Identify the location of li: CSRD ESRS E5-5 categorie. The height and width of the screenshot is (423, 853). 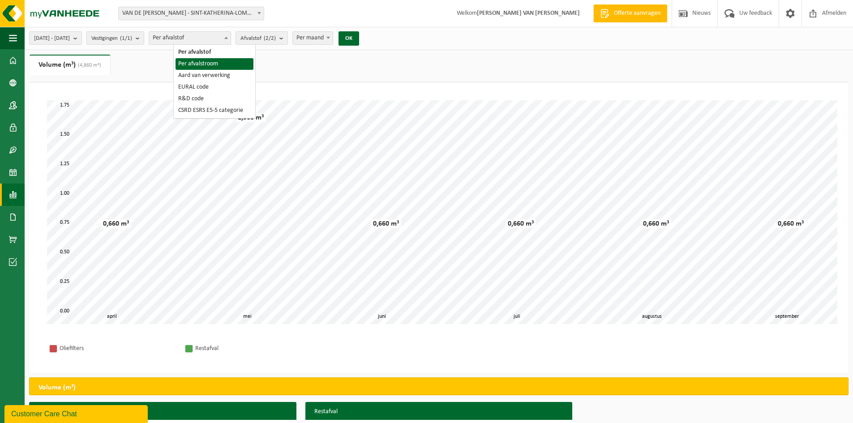
(215, 111).